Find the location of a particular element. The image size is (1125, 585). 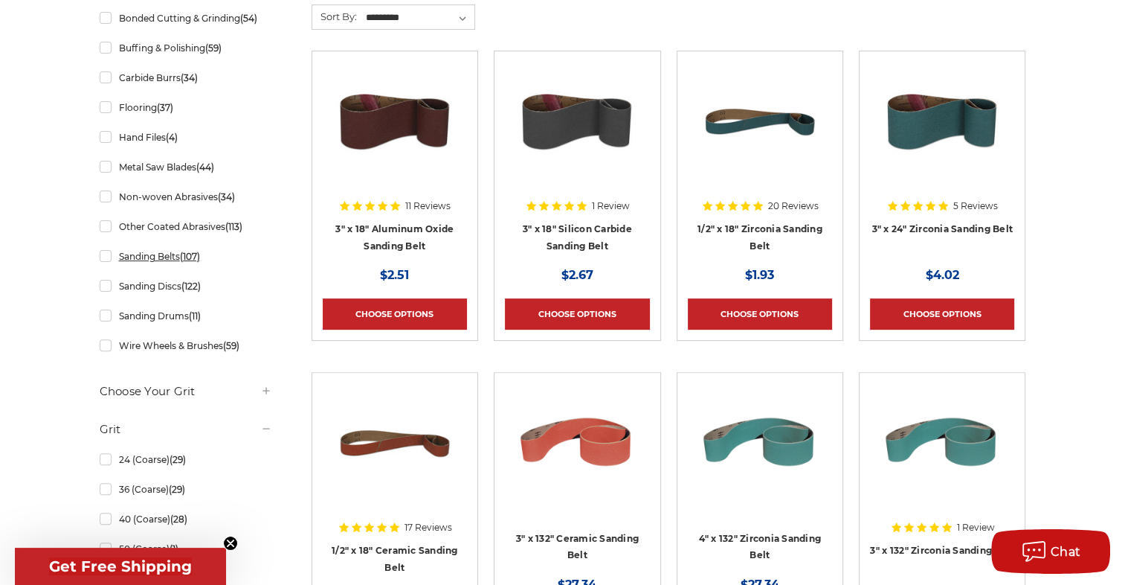

button: Close teaser is located at coordinates (231, 543).